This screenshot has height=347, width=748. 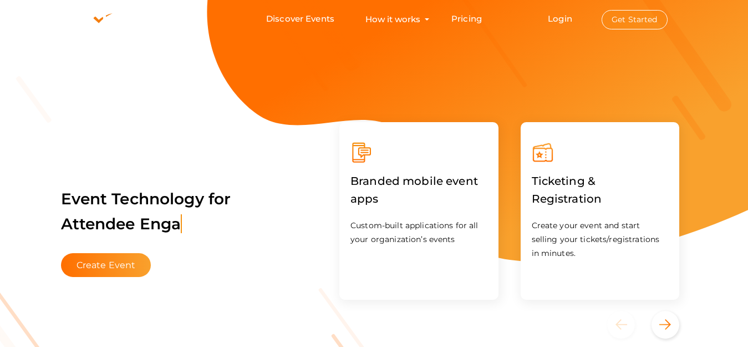 I want to click on label: Ticketing & Registration, so click(x=600, y=190).